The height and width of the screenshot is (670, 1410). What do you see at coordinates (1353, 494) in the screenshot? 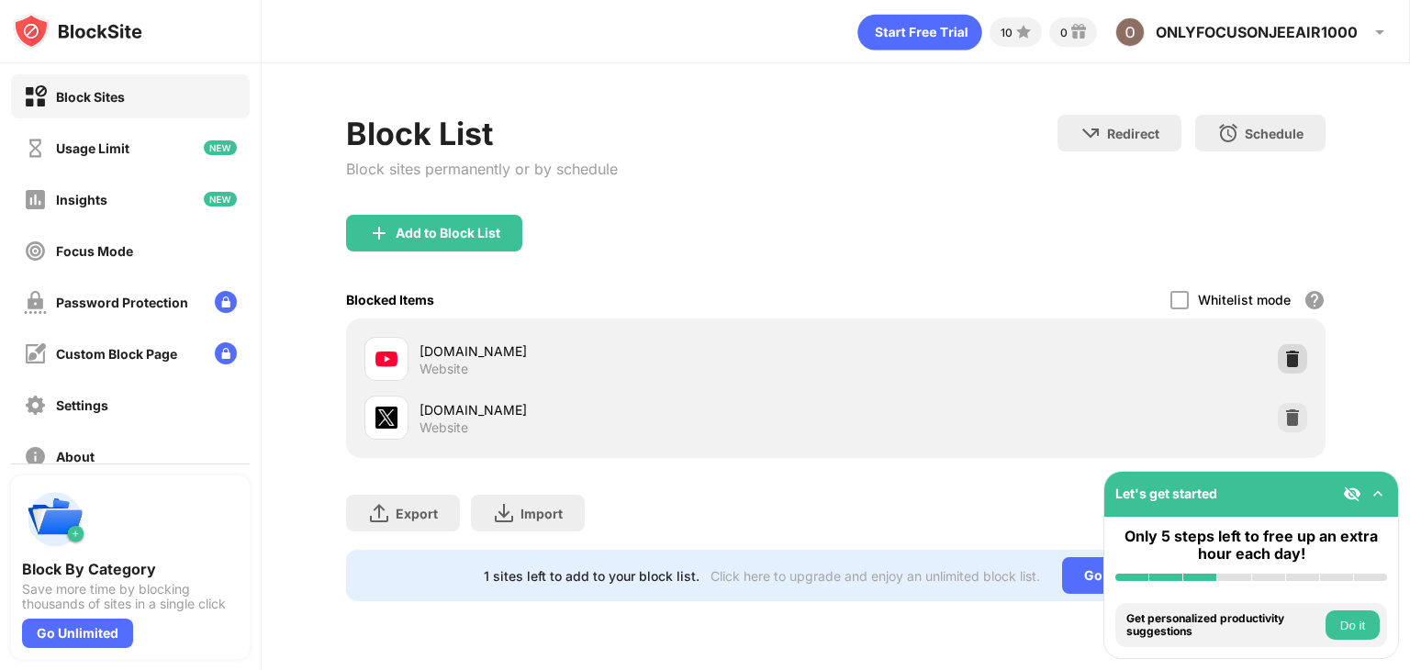
I see `img: eye-not-visible.svg` at bounding box center [1353, 494].